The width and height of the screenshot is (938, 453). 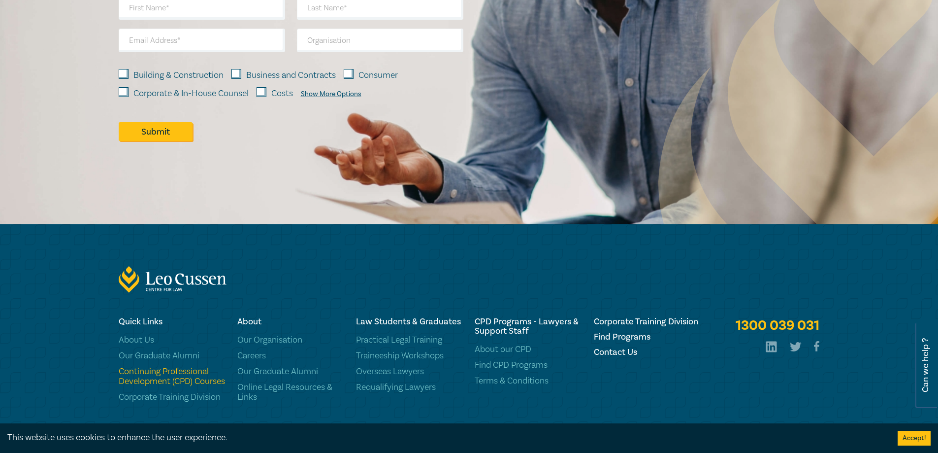 What do you see at coordinates (172, 321) in the screenshot?
I see `h6: Quick Links` at bounding box center [172, 321].